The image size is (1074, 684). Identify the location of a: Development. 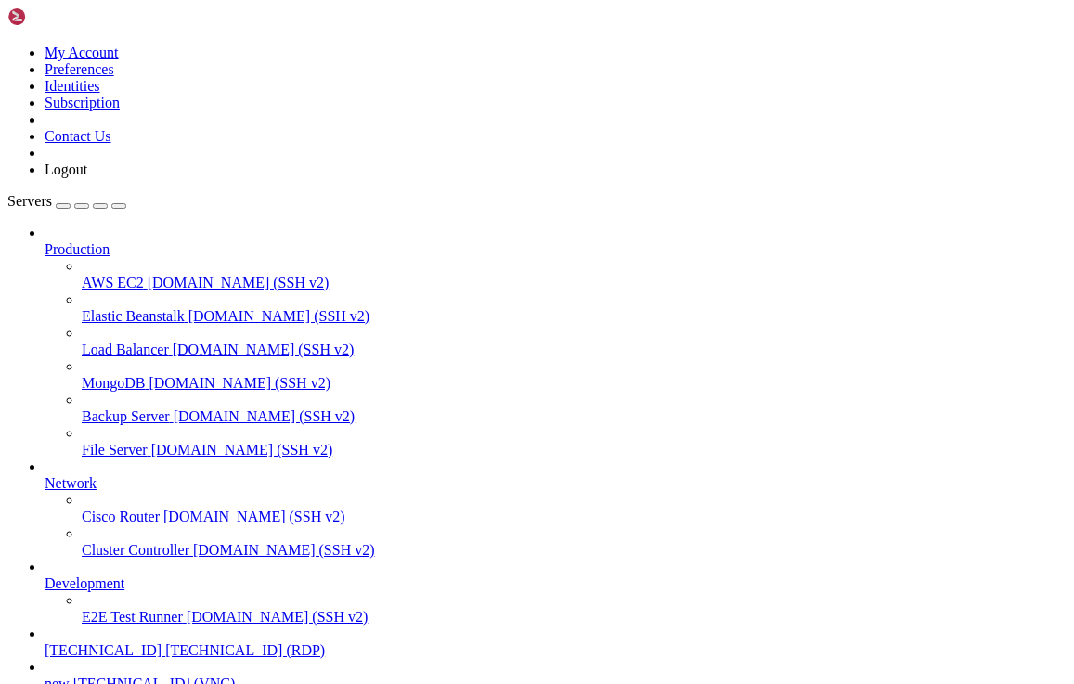
(555, 584).